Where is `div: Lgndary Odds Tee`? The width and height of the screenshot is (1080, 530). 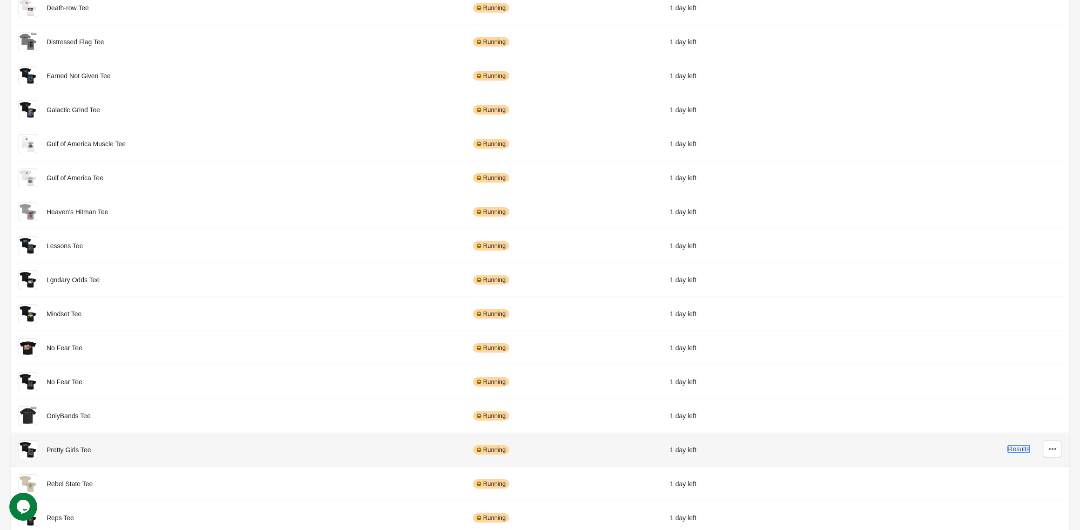 div: Lgndary Odds Tee is located at coordinates (237, 280).